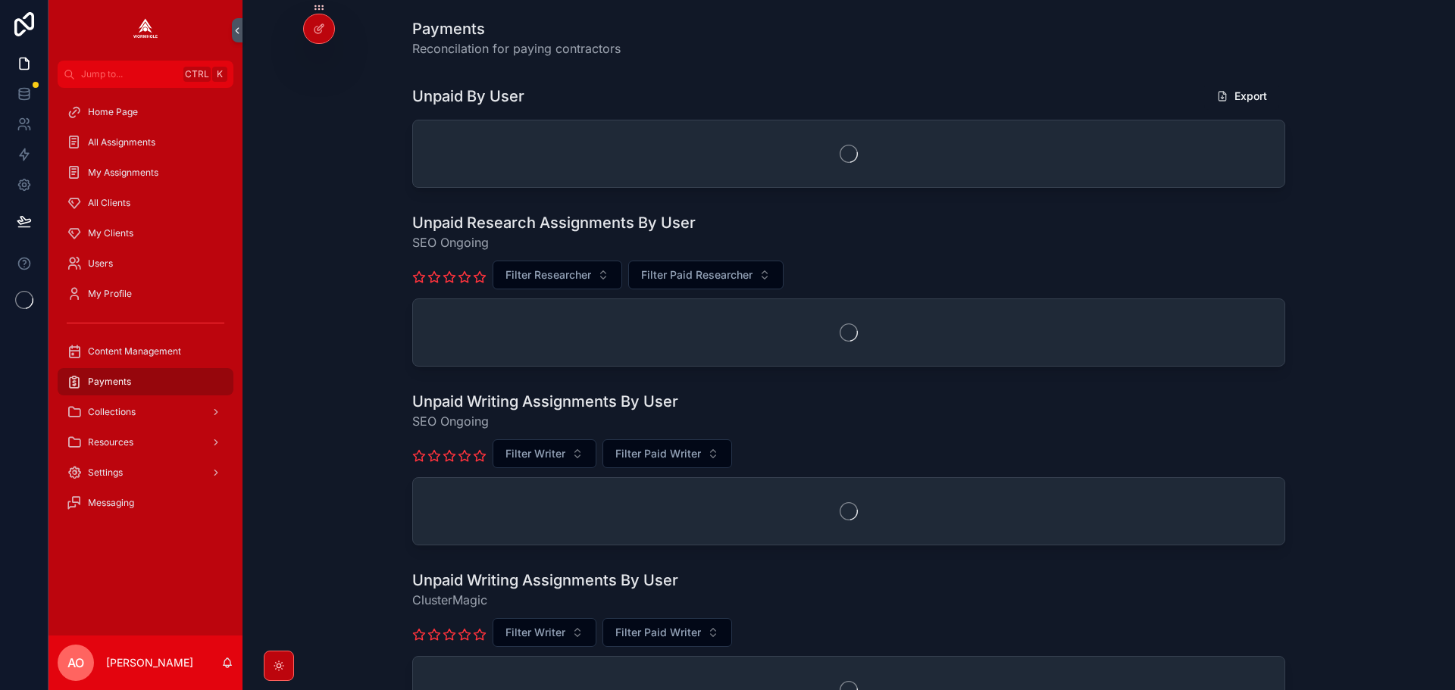 This screenshot has width=1455, height=690. I want to click on a: My Assignments, so click(145, 173).